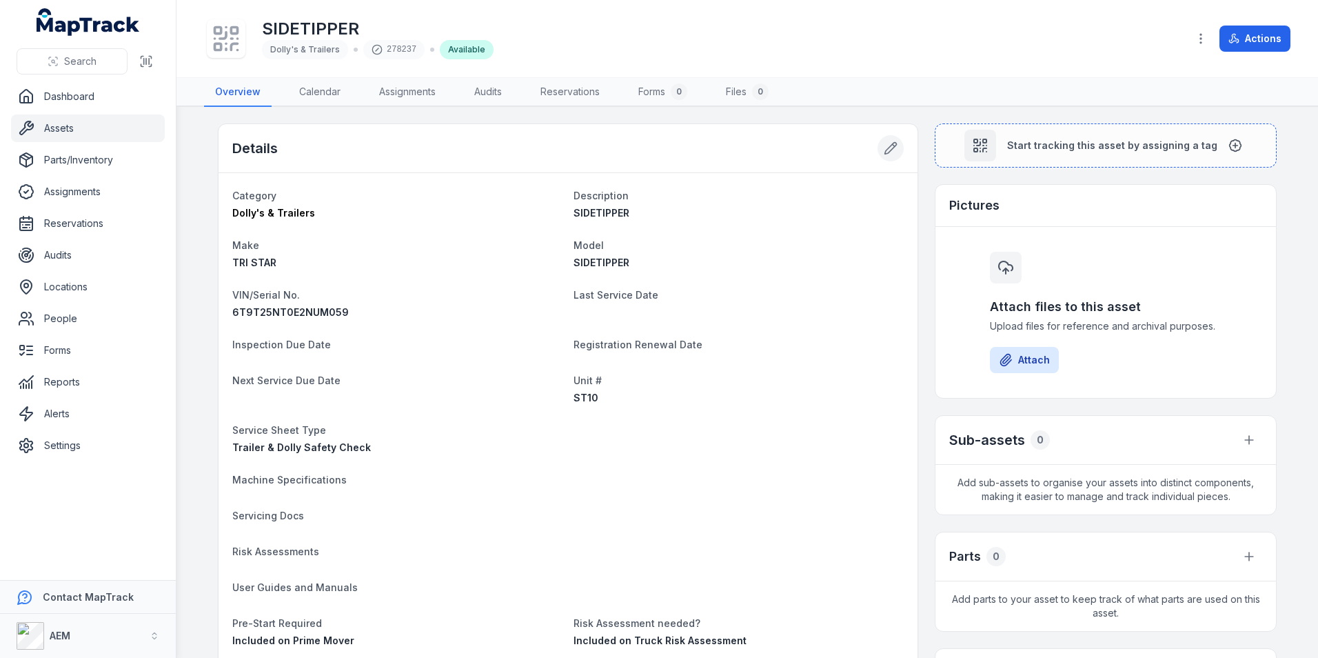 The height and width of the screenshot is (658, 1318). What do you see at coordinates (254, 262) in the screenshot?
I see `span: TRI STAR` at bounding box center [254, 262].